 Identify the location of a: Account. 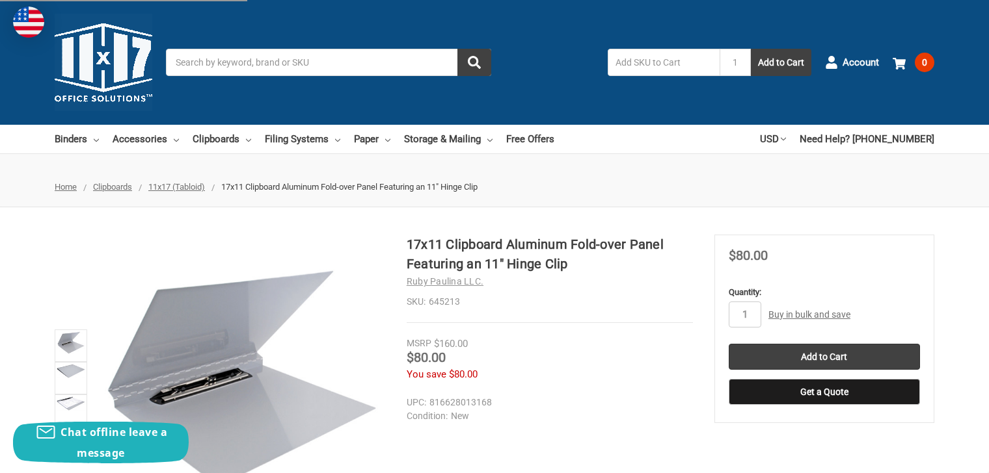
(851, 62).